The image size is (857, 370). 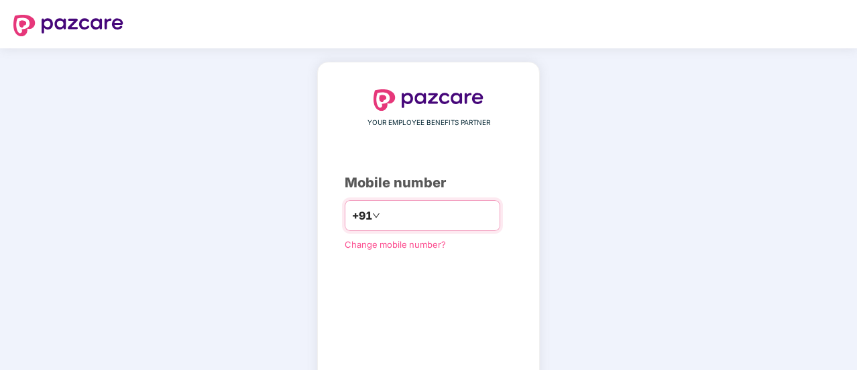 I want to click on span: Change mobile number?, so click(x=395, y=244).